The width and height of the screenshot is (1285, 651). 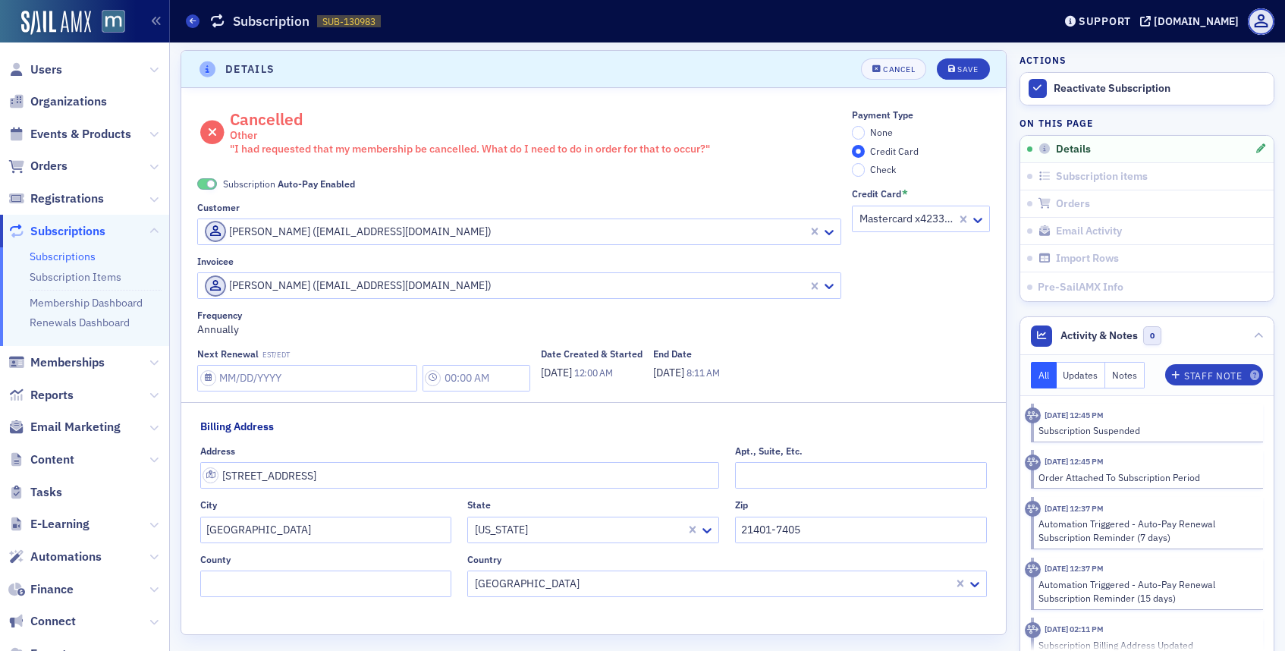 I want to click on span: Content, so click(x=52, y=460).